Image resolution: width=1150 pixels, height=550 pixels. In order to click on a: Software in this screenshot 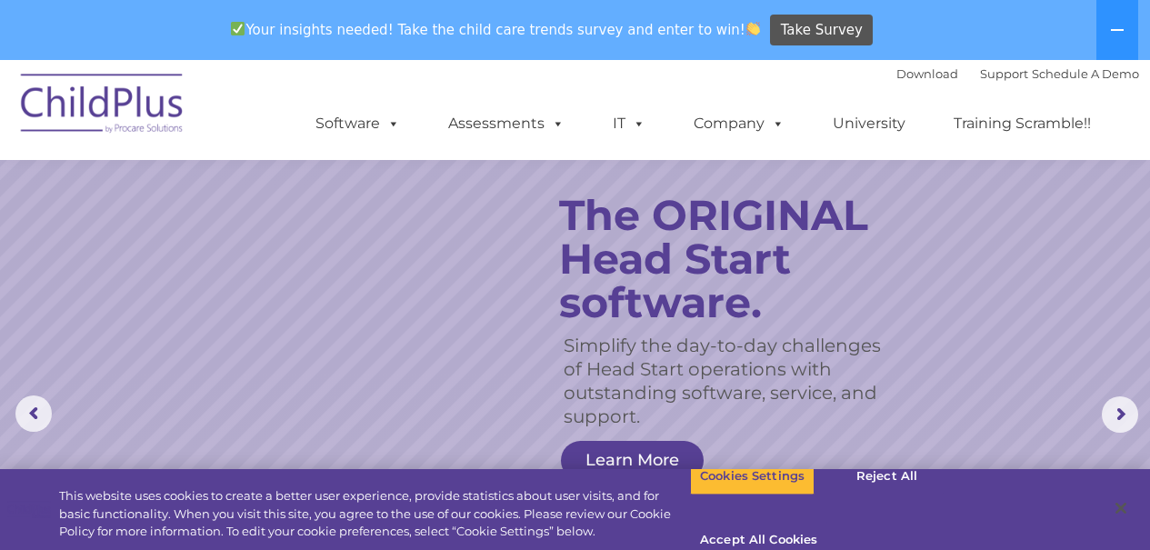, I will do `click(357, 124)`.